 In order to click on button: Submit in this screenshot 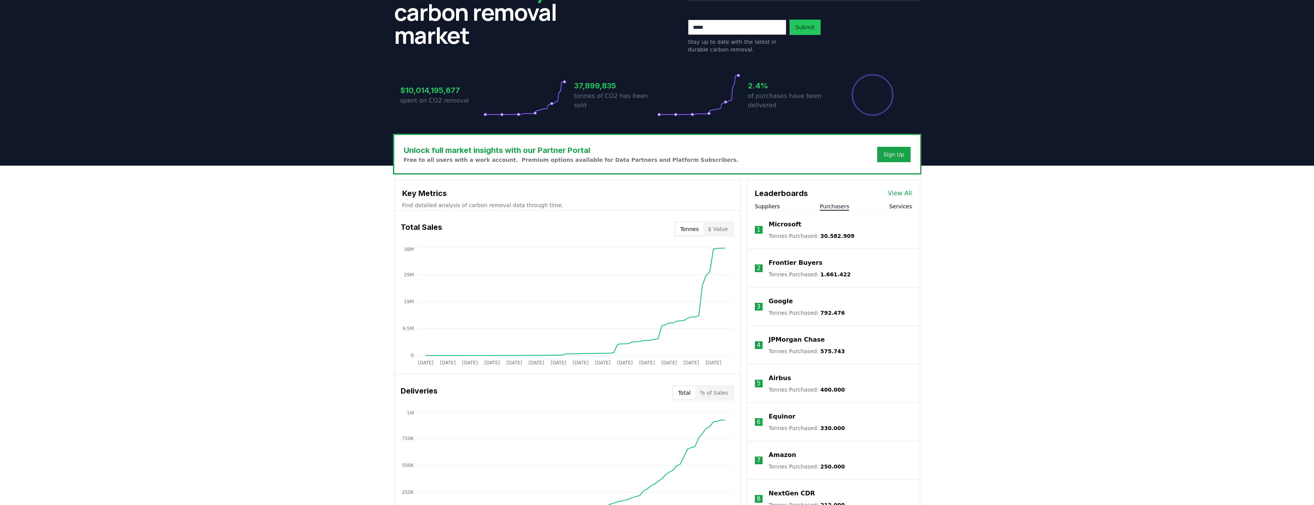, I will do `click(805, 27)`.